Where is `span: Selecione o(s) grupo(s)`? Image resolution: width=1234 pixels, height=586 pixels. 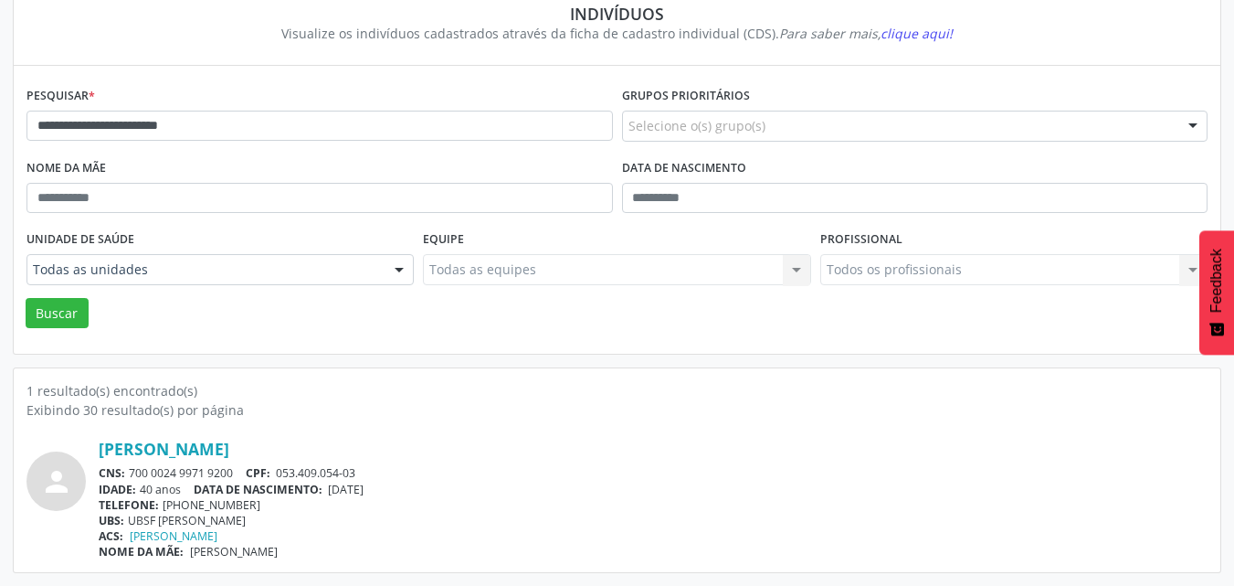 span: Selecione o(s) grupo(s) is located at coordinates (697, 125).